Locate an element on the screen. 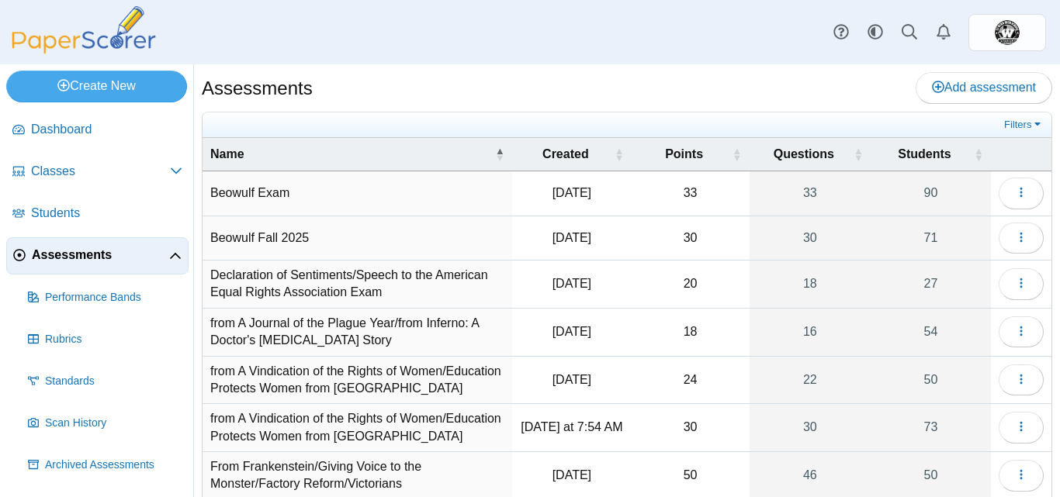 This screenshot has height=497, width=1060. a: 71 is located at coordinates (930, 238).